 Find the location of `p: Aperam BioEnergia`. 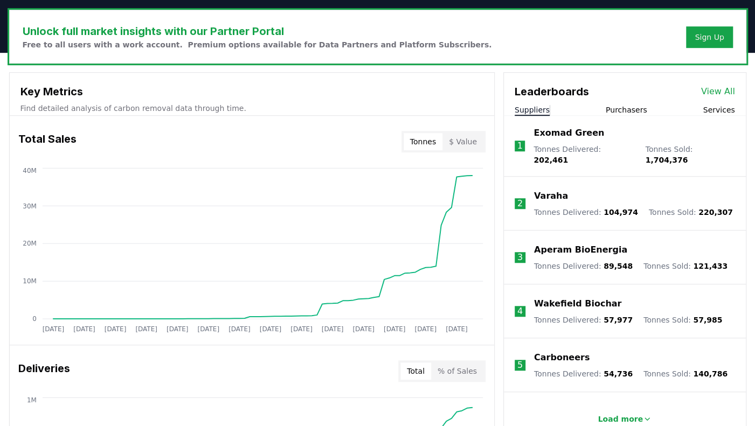

p: Aperam BioEnergia is located at coordinates (580, 250).